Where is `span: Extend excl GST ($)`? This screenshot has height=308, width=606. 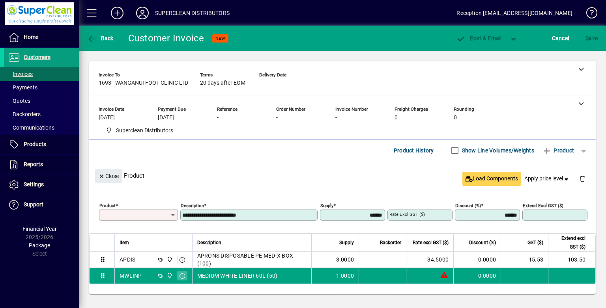 span: Extend excl GST ($) is located at coordinates (569, 243).